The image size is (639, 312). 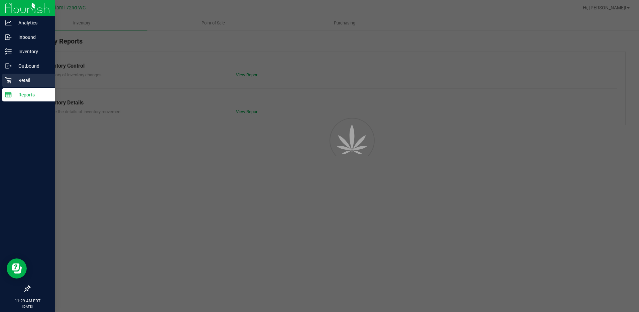 What do you see at coordinates (32, 66) in the screenshot?
I see `p: Outbound` at bounding box center [32, 66].